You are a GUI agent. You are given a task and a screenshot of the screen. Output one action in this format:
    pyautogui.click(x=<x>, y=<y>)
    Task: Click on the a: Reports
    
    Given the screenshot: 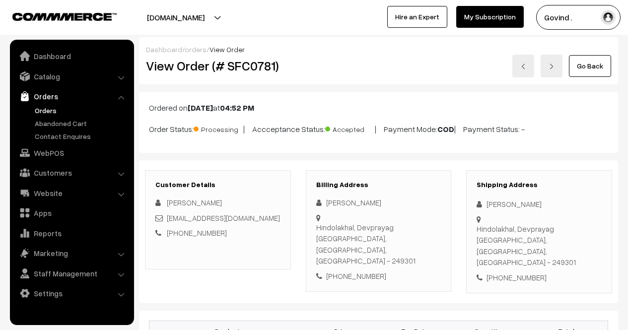 What is the action you would take?
    pyautogui.click(x=71, y=233)
    